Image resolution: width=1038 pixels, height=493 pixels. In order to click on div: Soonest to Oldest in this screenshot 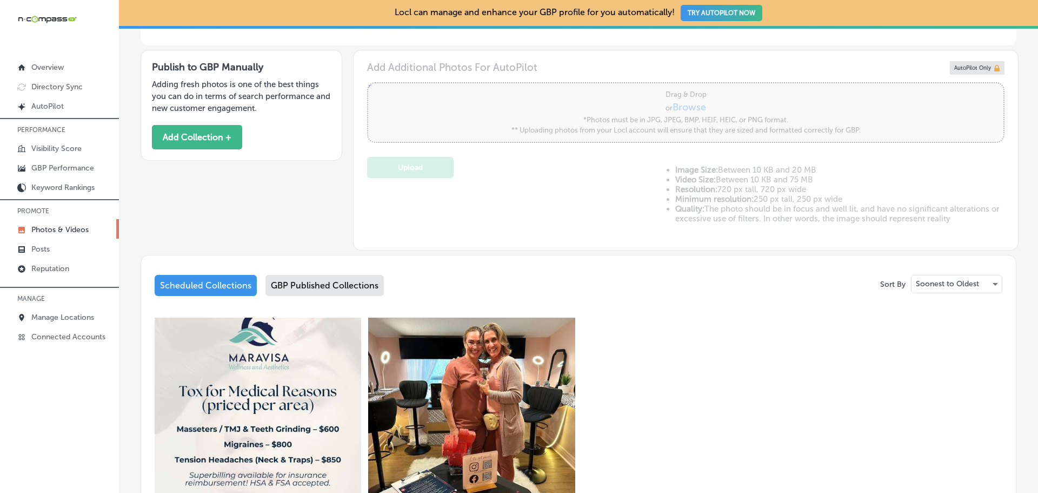, I will do `click(957, 284)`.